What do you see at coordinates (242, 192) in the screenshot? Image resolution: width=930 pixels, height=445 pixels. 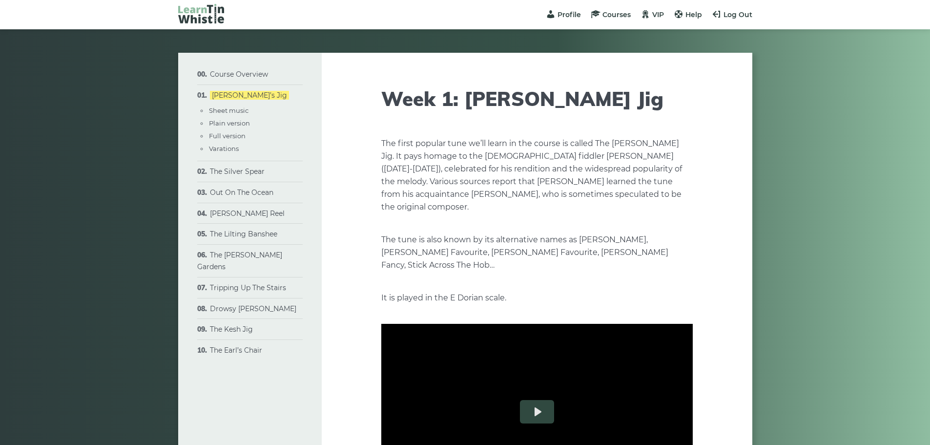 I see `a: Out On The Ocean` at bounding box center [242, 192].